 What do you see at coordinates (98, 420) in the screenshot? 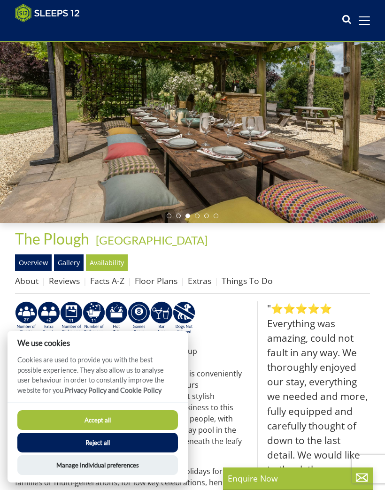
I see `button: Accept all` at bounding box center [98, 420].